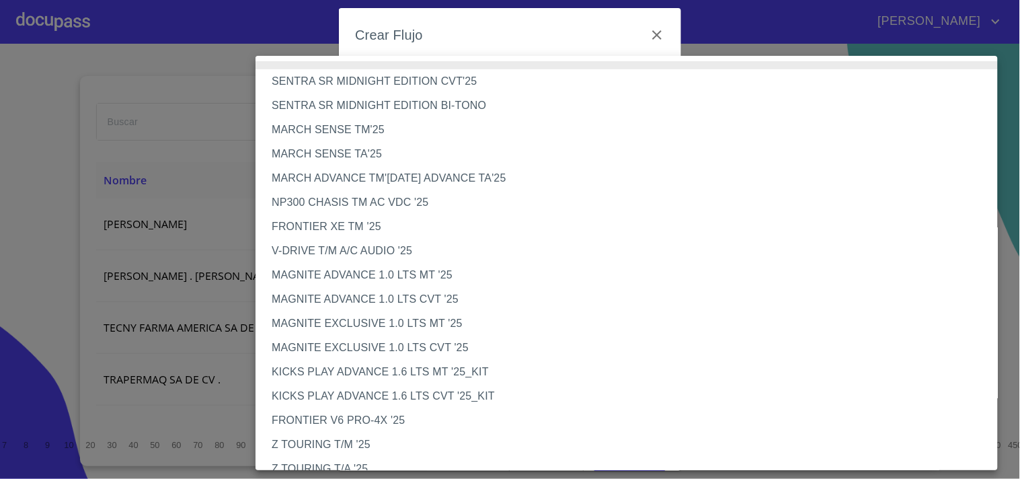 Image resolution: width=1020 pixels, height=479 pixels. What do you see at coordinates (632, 202) in the screenshot?
I see `li: NP300 CHASIS TM AC VDC '25` at bounding box center [632, 202].